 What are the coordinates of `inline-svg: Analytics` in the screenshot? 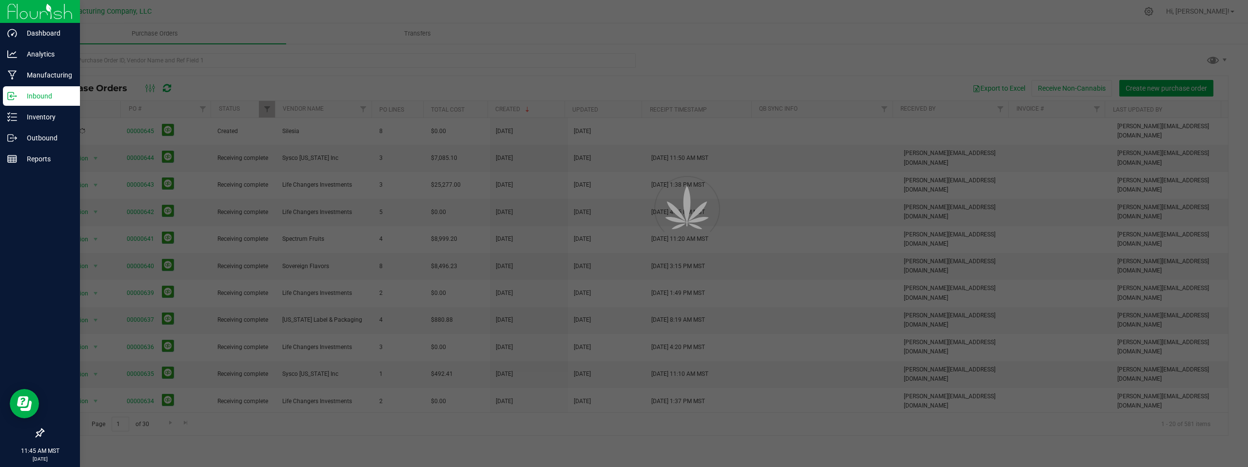 It's located at (12, 54).